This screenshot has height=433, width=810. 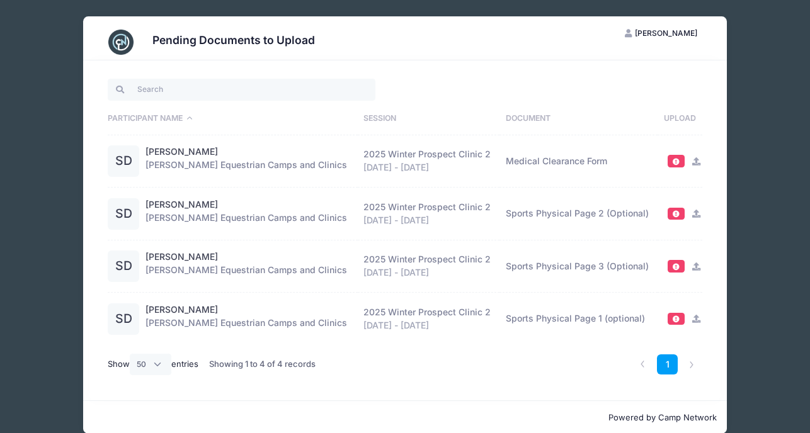 I want to click on h3: Pending Documents to Upload, so click(x=234, y=40).